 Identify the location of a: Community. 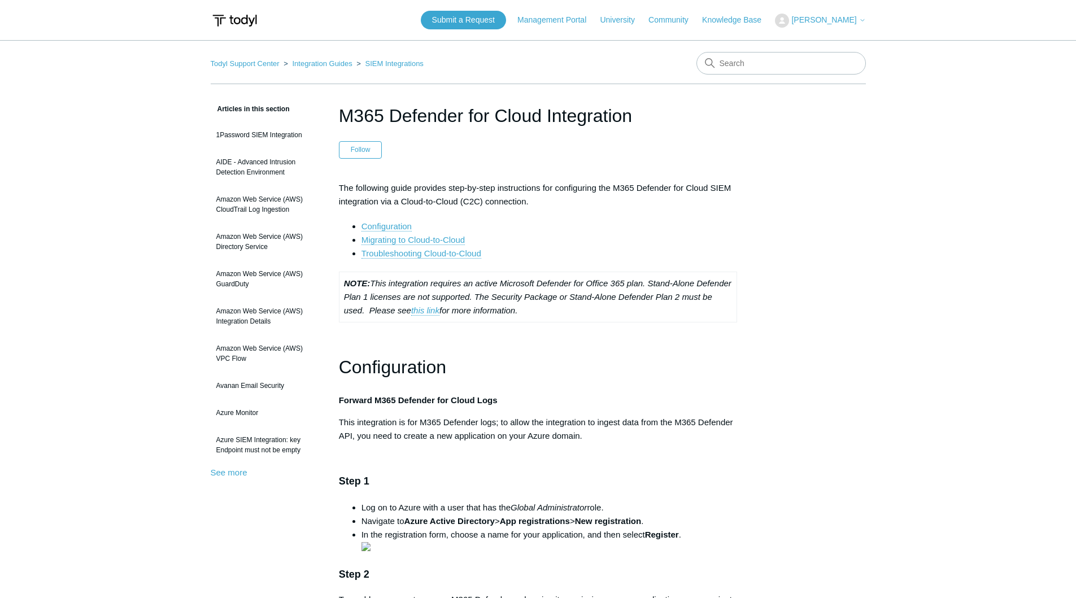
(674, 20).